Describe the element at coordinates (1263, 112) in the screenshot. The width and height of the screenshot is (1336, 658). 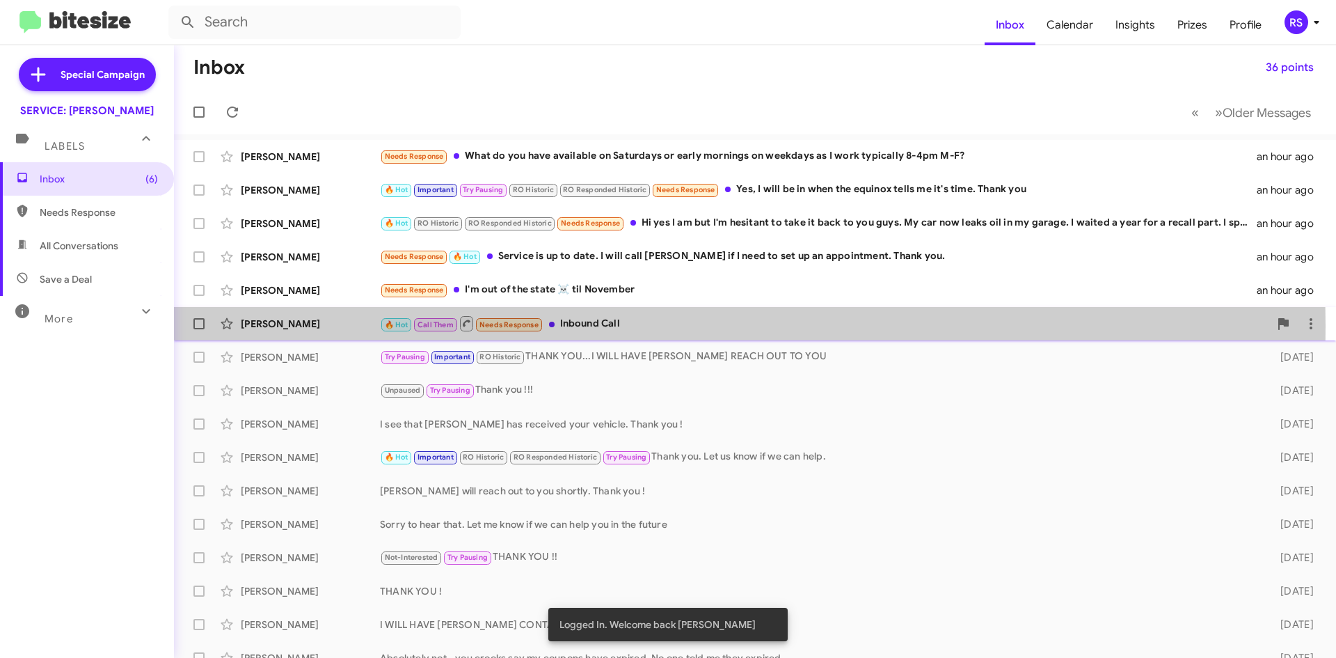
I see `button: Next` at that location.